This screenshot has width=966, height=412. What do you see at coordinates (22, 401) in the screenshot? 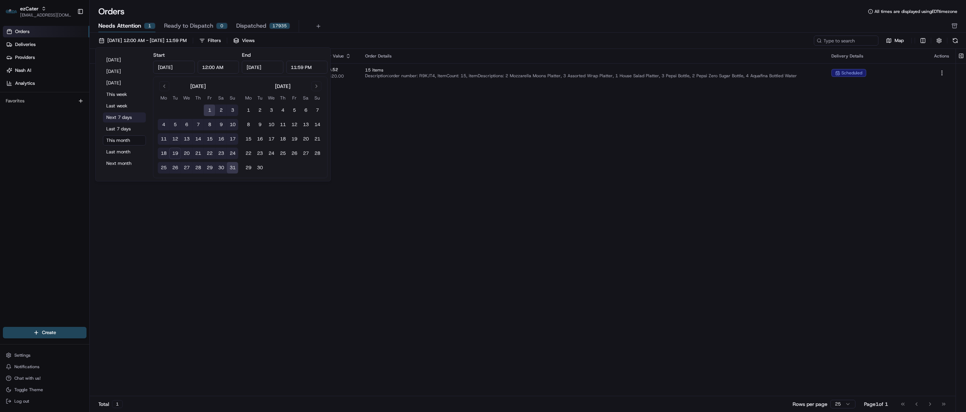
I see `span: Log out` at bounding box center [22, 401].